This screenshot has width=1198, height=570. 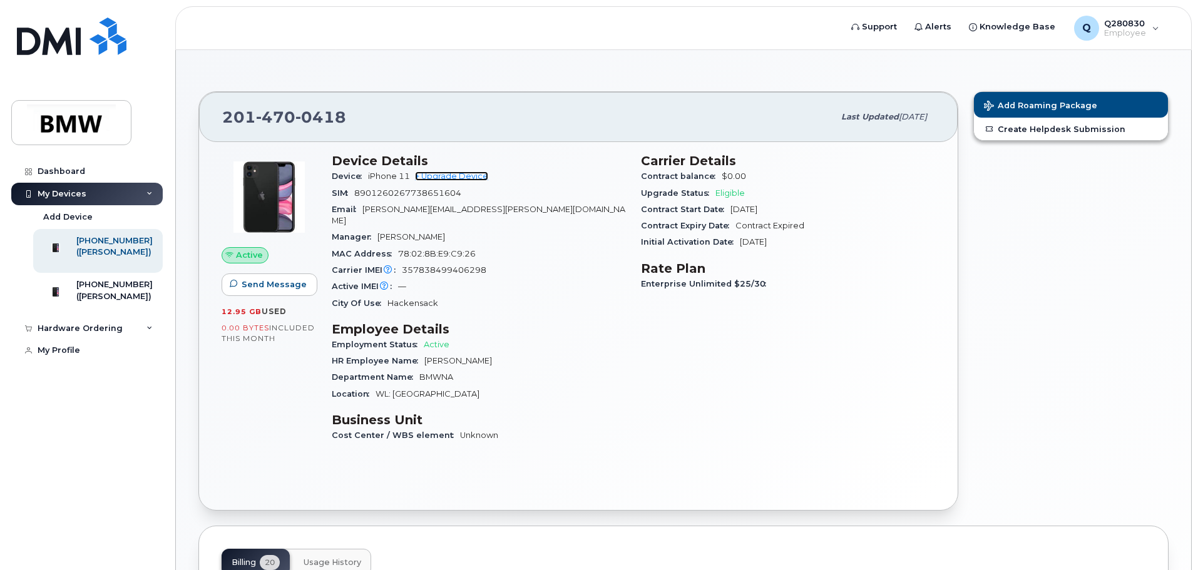 I want to click on a: + Upgrade Device, so click(x=451, y=176).